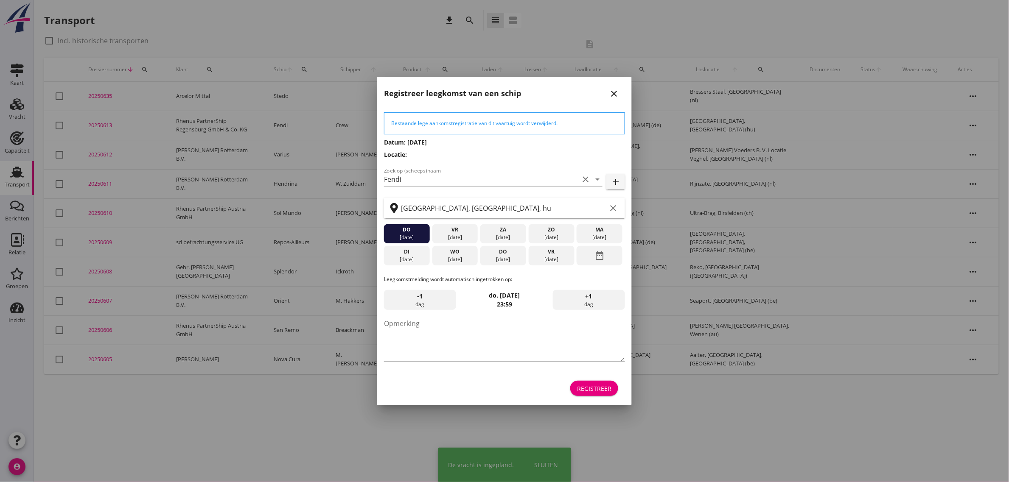 Image resolution: width=1009 pixels, height=482 pixels. What do you see at coordinates (504, 123) in the screenshot?
I see `div: Bestaande lege aankomstregistratie van dit vaartuig wordt verwijderd.` at bounding box center [504, 123].